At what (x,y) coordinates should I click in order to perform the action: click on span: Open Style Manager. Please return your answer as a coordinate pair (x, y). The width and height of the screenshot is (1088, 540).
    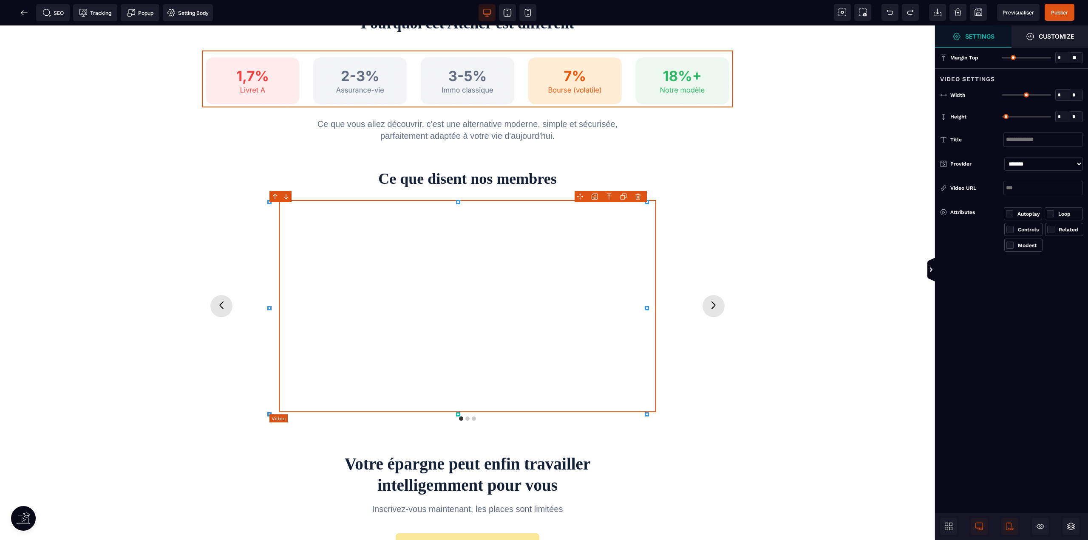
    Looking at the image, I should click on (1049, 37).